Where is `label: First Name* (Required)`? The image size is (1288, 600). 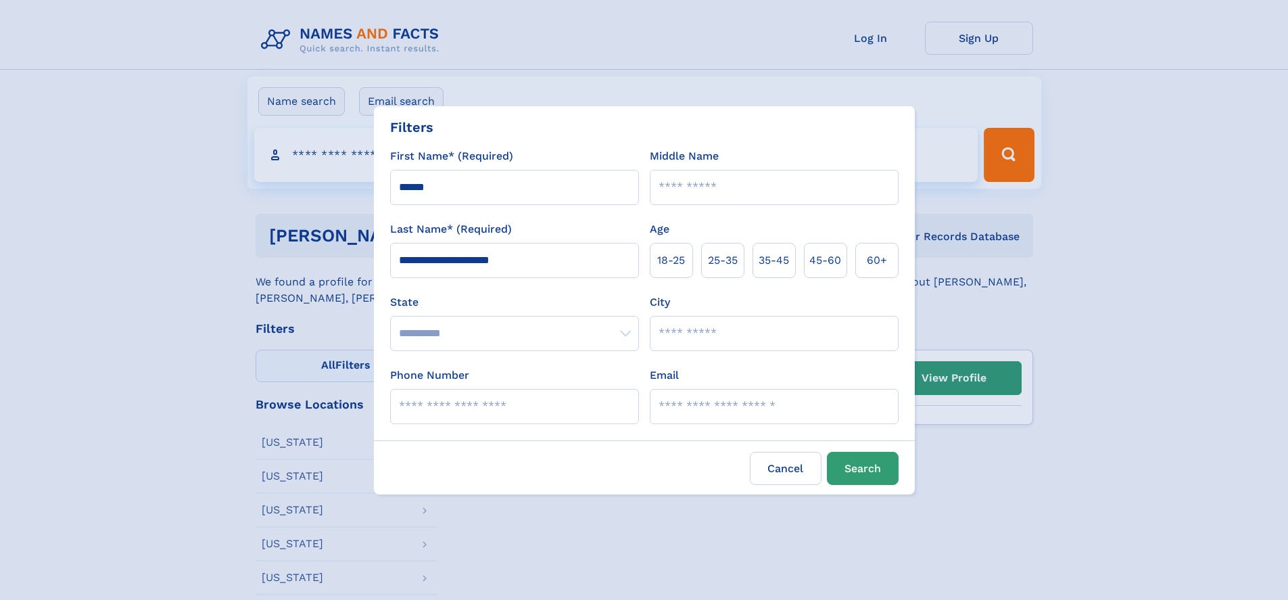
label: First Name* (Required) is located at coordinates (451, 156).